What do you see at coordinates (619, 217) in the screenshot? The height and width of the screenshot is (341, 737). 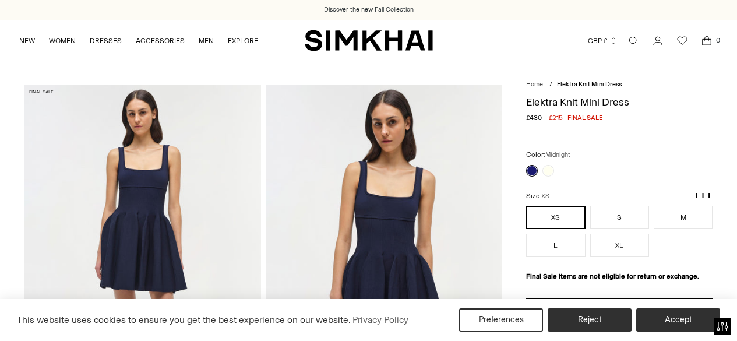 I see `button: S` at bounding box center [619, 217].